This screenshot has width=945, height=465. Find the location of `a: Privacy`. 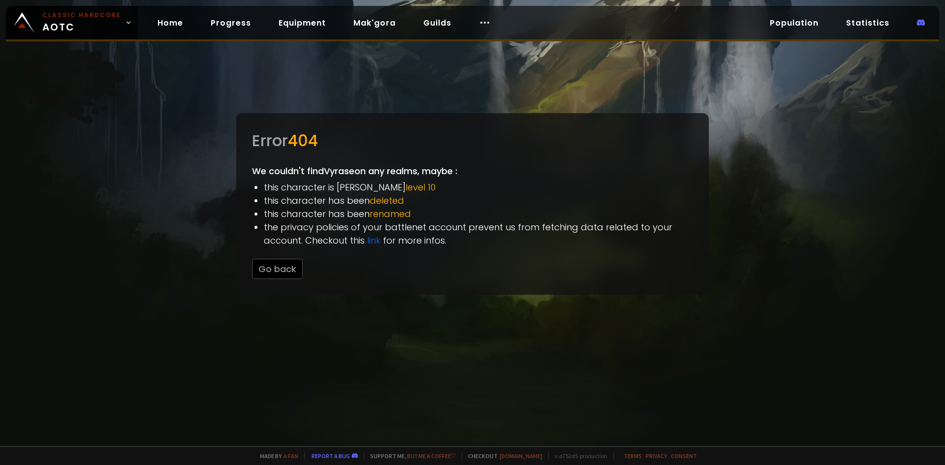

a: Privacy is located at coordinates (656, 456).